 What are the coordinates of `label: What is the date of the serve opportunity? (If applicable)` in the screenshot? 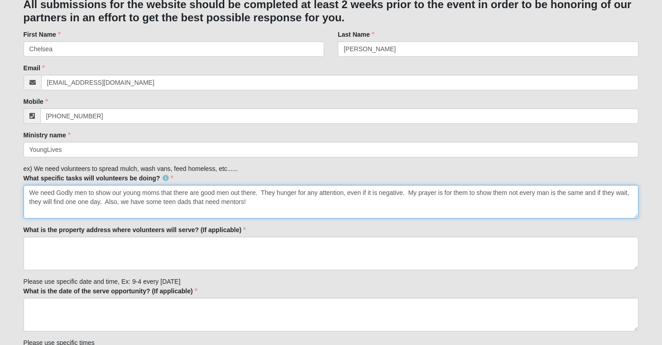 It's located at (110, 291).